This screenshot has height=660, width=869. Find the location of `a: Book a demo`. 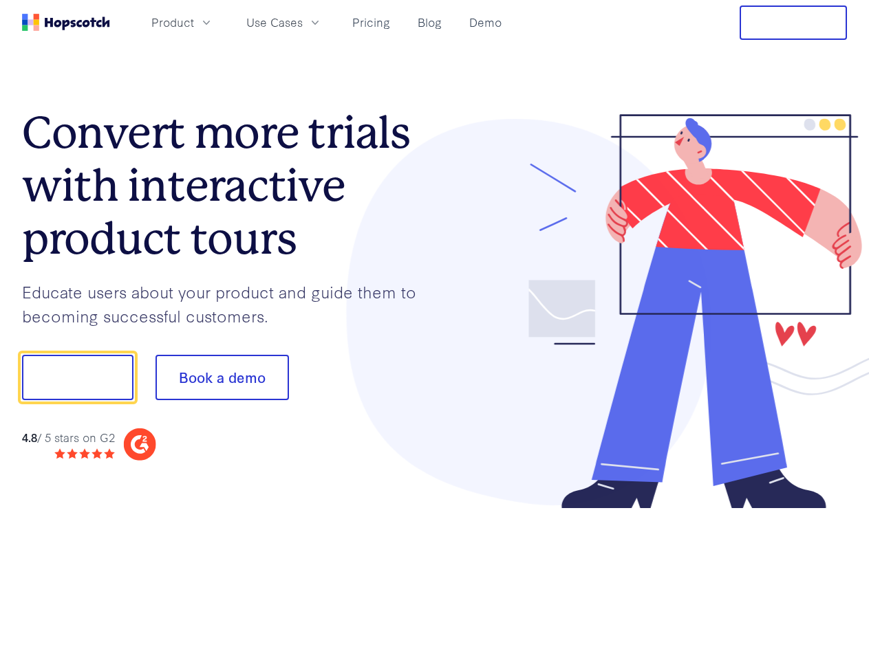

a: Book a demo is located at coordinates (222, 378).